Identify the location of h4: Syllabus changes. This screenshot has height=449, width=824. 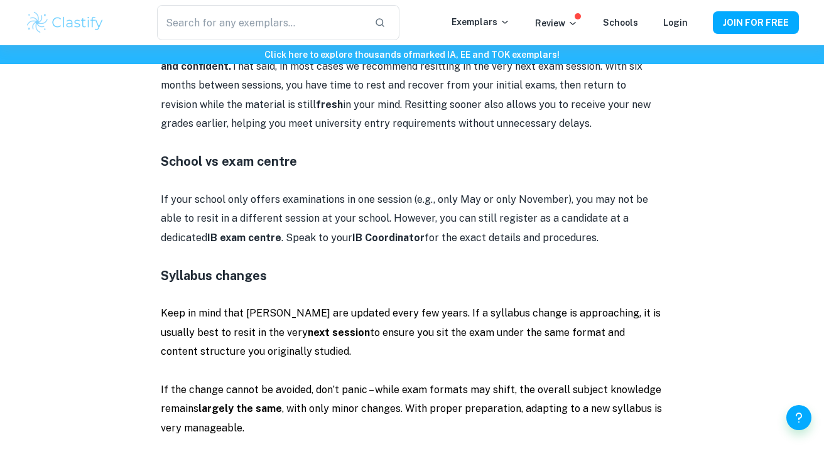
(412, 276).